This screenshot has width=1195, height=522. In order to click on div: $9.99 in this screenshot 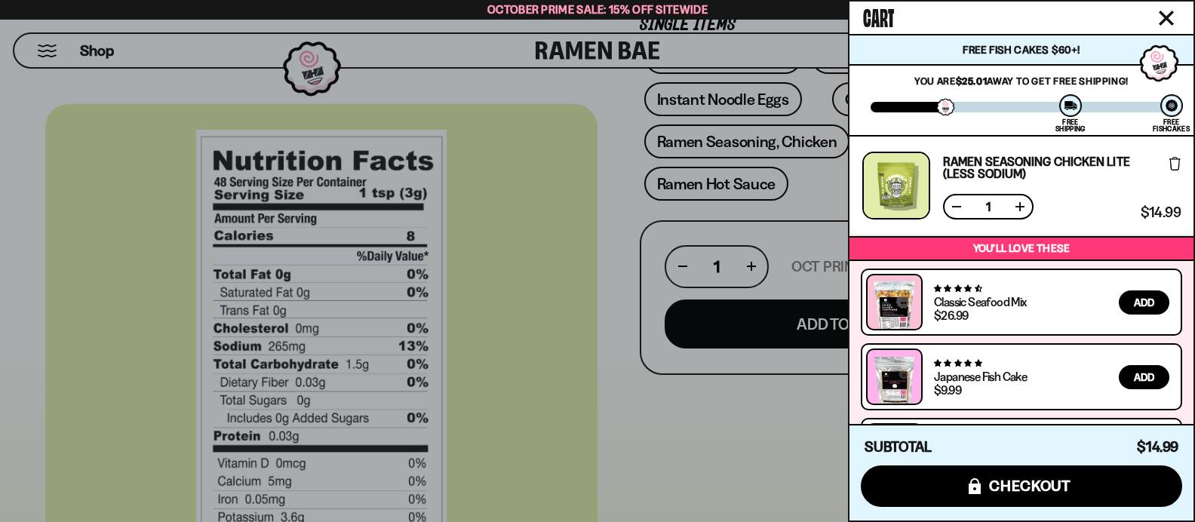, I will do `click(947, 390)`.